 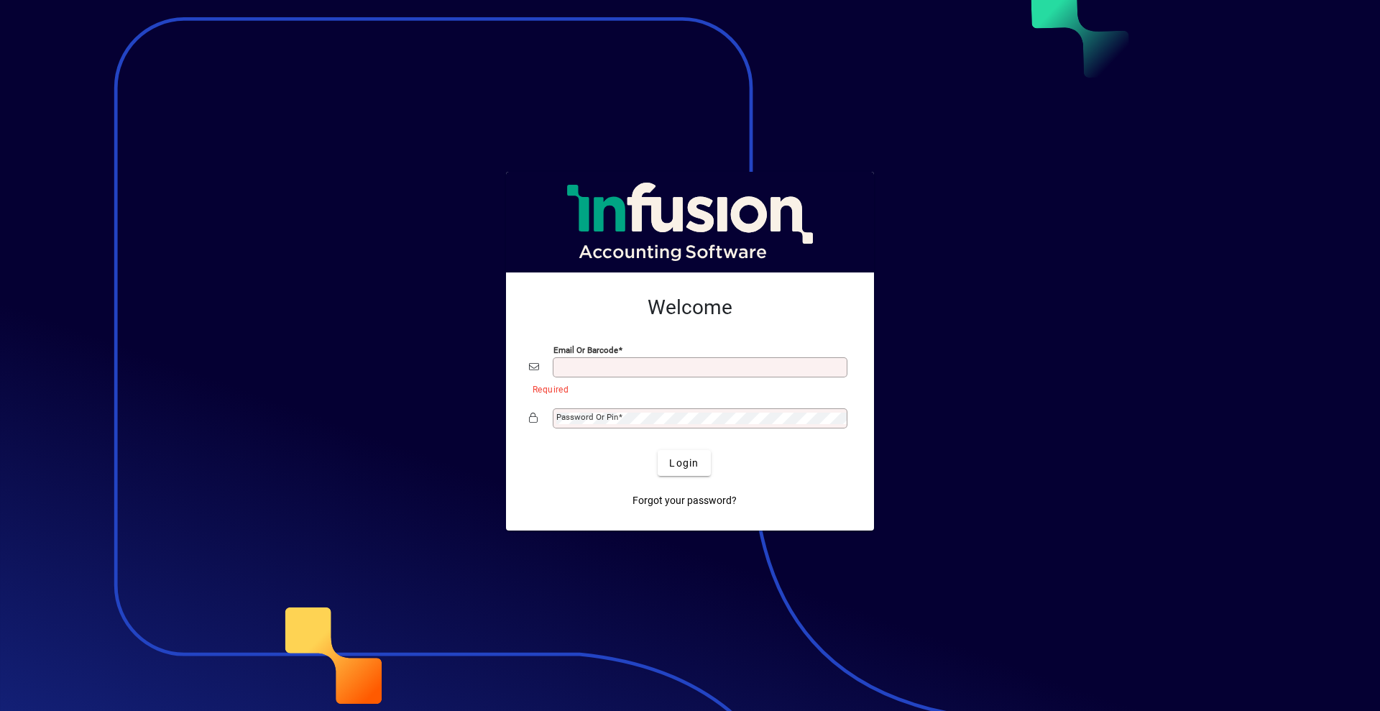 What do you see at coordinates (587, 417) in the screenshot?
I see `mat-label: Password or Pin` at bounding box center [587, 417].